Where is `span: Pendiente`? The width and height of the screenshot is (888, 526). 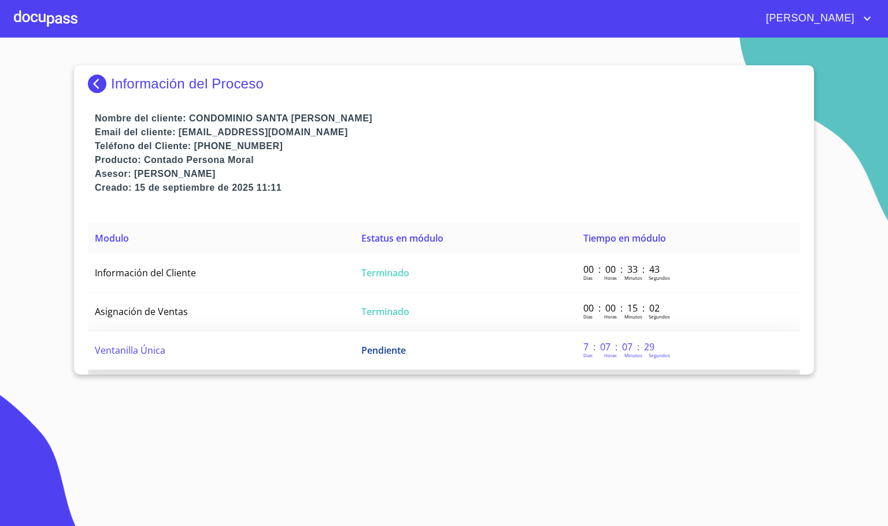 span: Pendiente is located at coordinates (383, 350).